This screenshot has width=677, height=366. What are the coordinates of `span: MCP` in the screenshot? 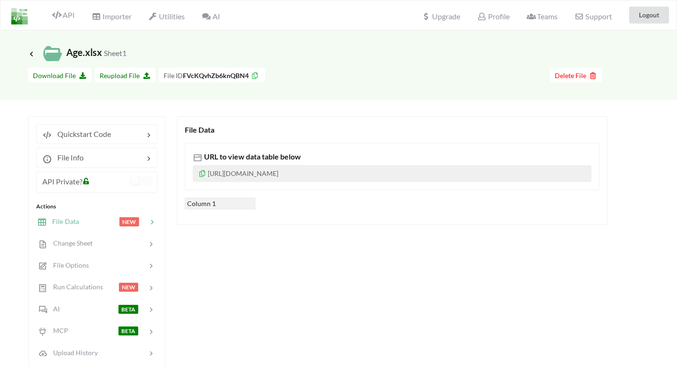 It's located at (58, 330).